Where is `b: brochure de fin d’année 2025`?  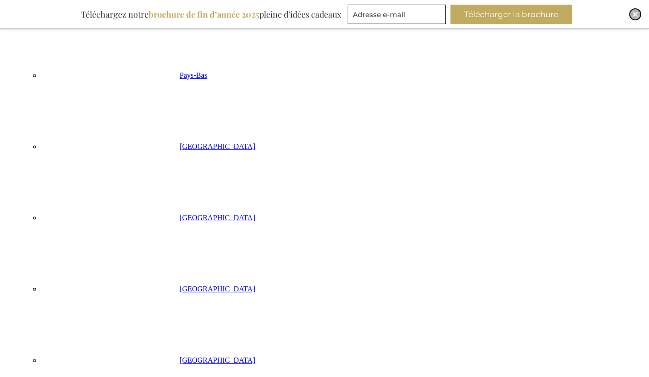
b: brochure de fin d’année 2025 is located at coordinates (204, 14).